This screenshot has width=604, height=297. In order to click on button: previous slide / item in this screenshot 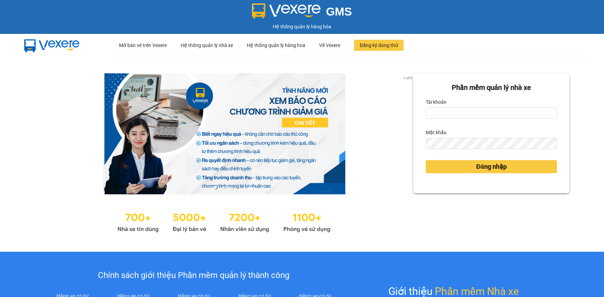, I will do `click(39, 134)`.